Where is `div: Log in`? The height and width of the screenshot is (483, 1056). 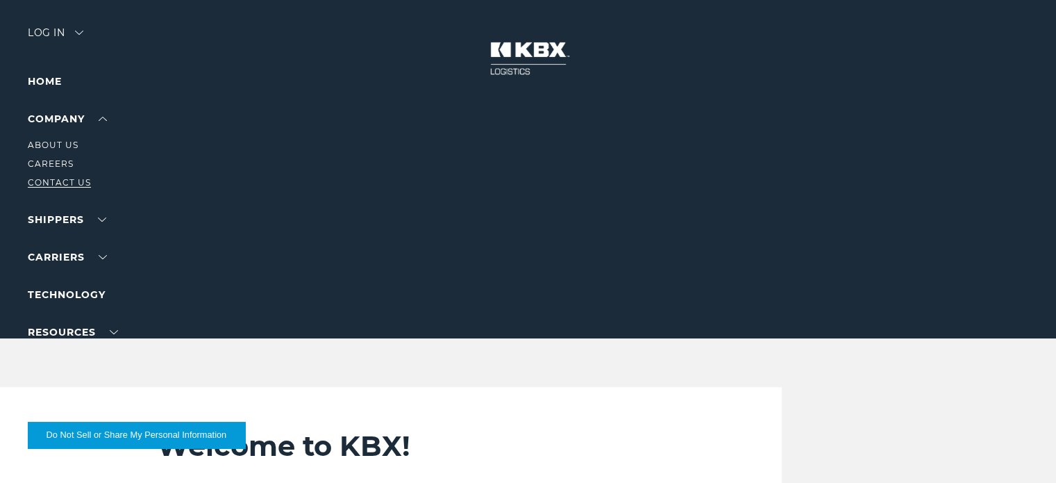 div: Log in is located at coordinates (56, 37).